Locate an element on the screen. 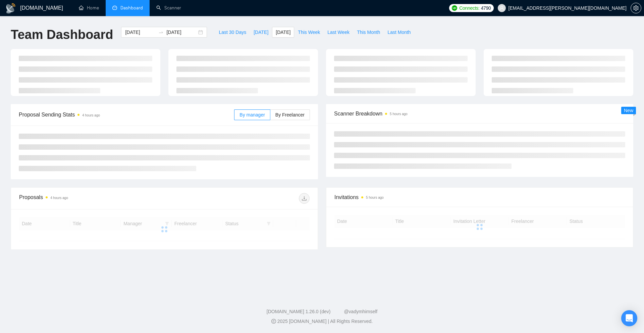 The height and width of the screenshot is (333, 644). span: By Freelancer is located at coordinates (290, 115).